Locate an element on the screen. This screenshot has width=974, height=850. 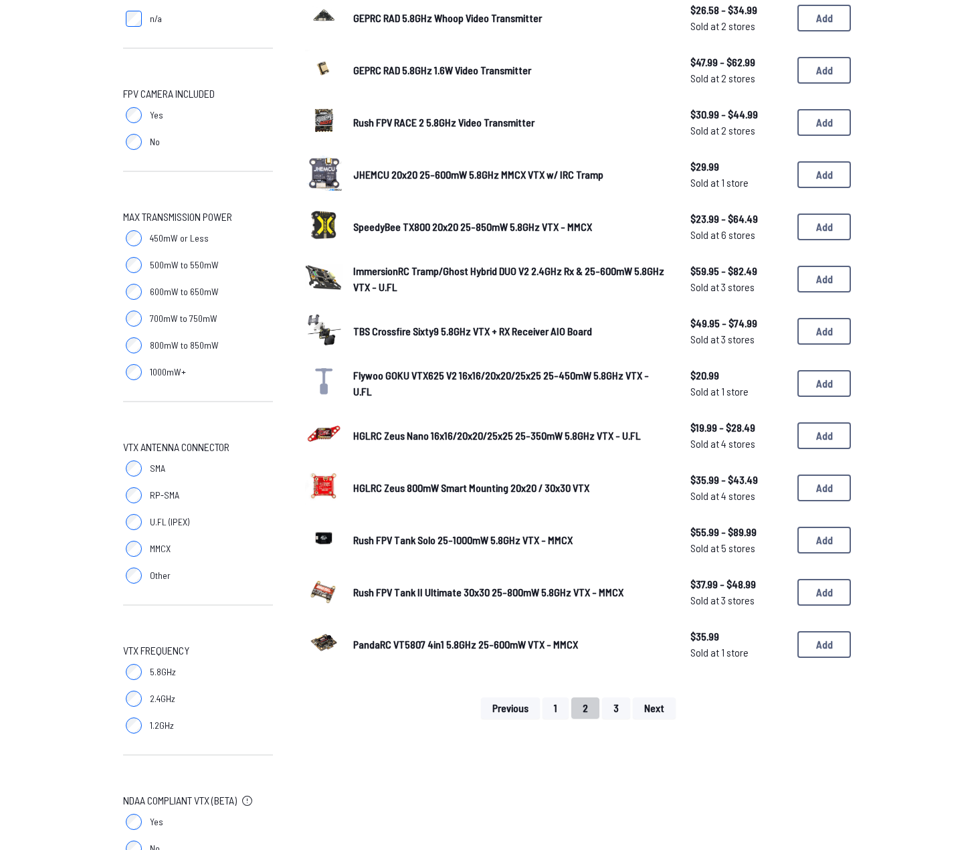
span: 700mW to 750mW is located at coordinates (183, 318).